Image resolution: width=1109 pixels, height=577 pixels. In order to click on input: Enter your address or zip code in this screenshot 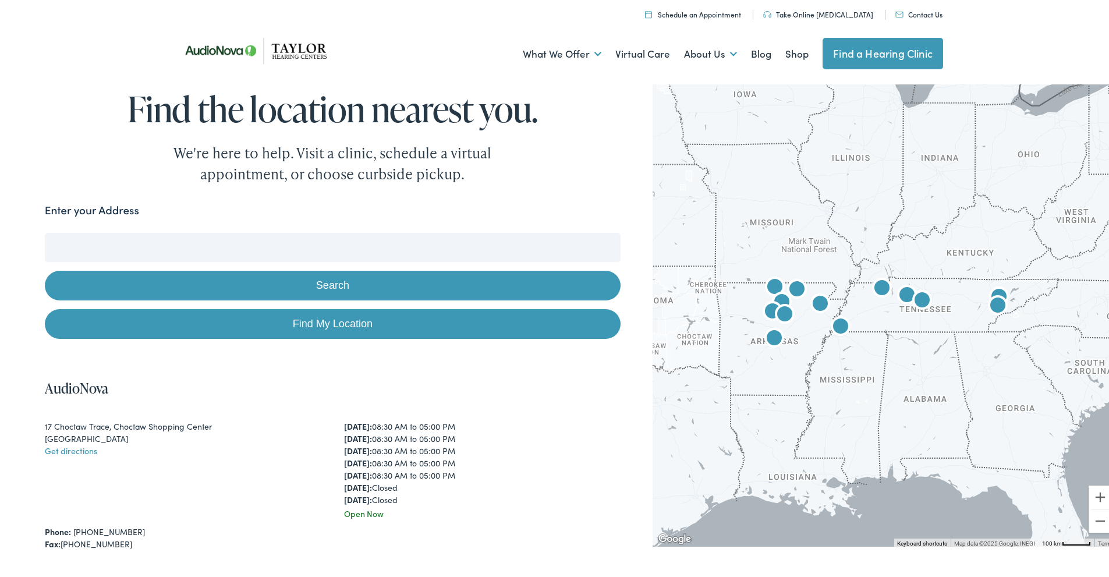, I will do `click(332, 245)`.